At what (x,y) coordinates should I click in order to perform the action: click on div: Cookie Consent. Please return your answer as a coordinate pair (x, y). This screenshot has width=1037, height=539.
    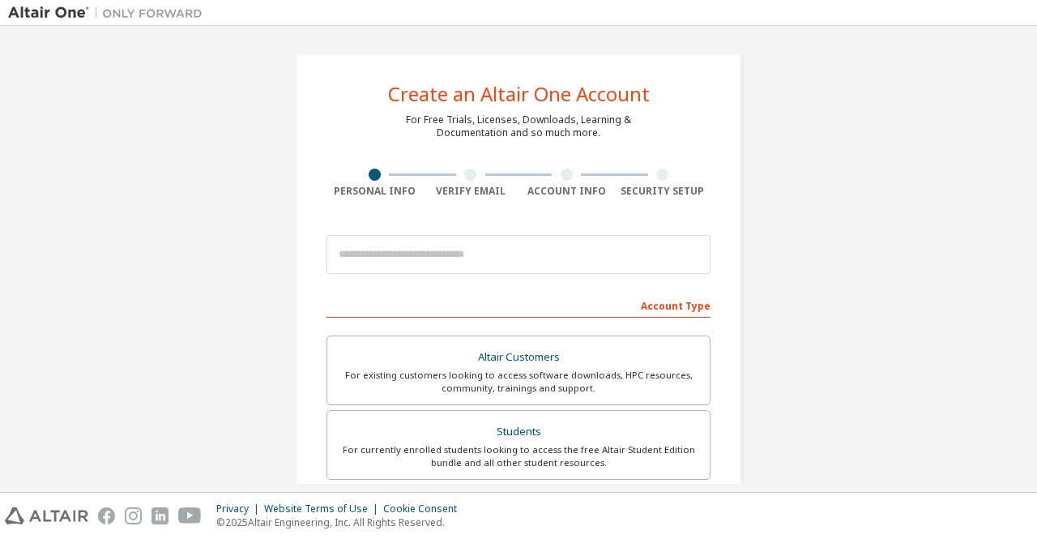
    Looking at the image, I should click on (425, 509).